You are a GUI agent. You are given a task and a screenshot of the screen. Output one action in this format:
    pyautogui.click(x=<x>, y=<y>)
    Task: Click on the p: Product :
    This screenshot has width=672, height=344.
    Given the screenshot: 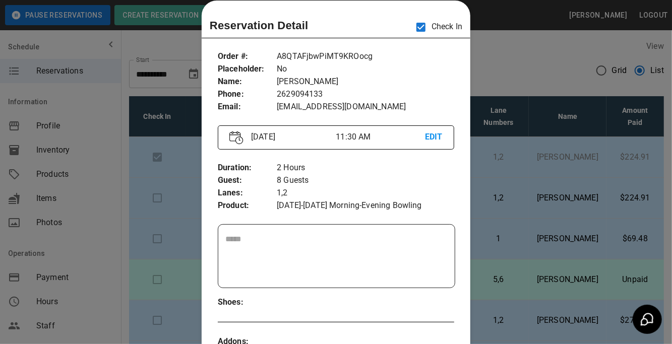 What is the action you would take?
    pyautogui.click(x=247, y=206)
    